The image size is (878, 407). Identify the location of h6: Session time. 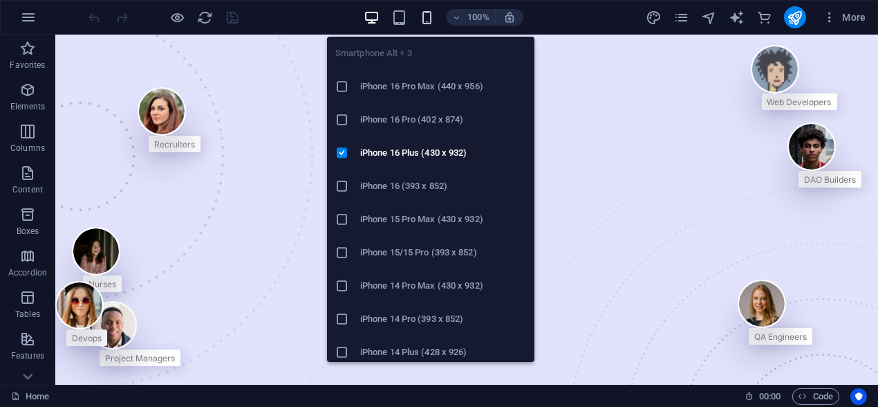
(763, 396).